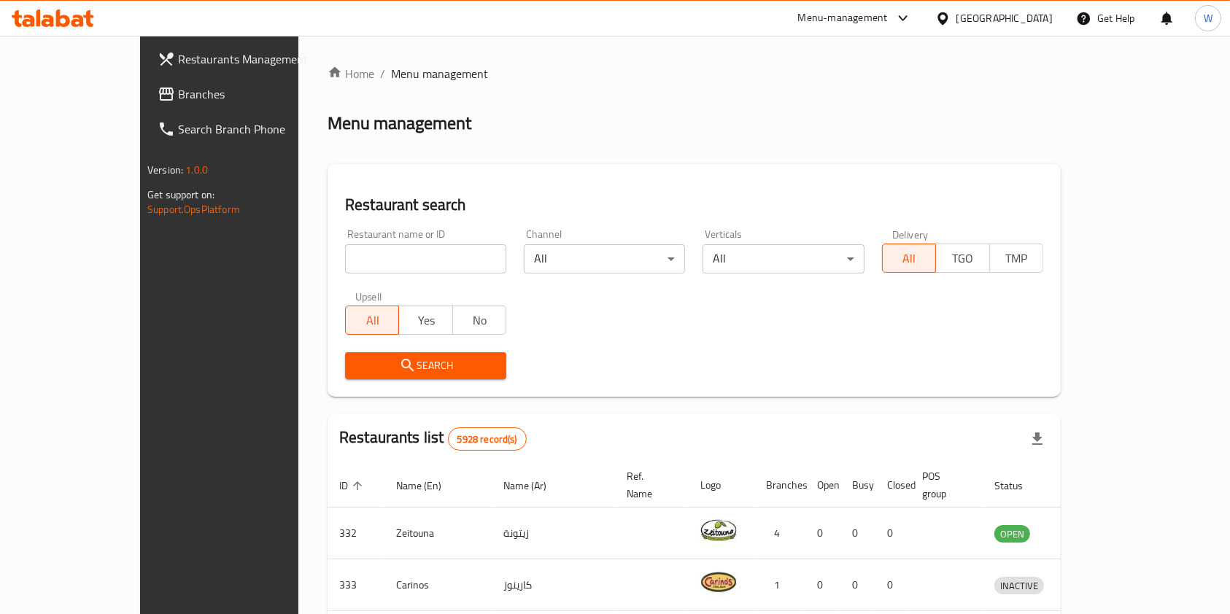 The height and width of the screenshot is (614, 1230). I want to click on span: 5928 record(s), so click(487, 439).